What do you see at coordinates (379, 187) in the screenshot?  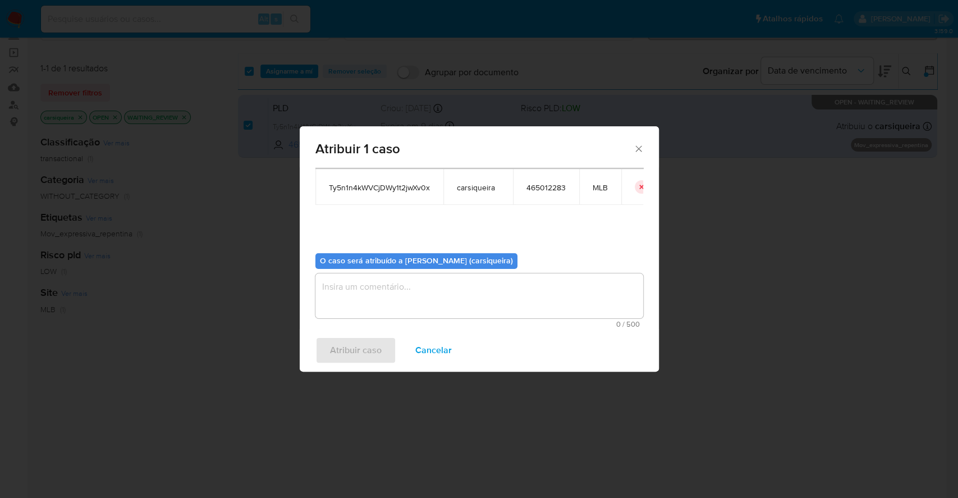 I see `span: Ty5n1n4kWVCjDWy1t2jwXv0x` at bounding box center [379, 187].